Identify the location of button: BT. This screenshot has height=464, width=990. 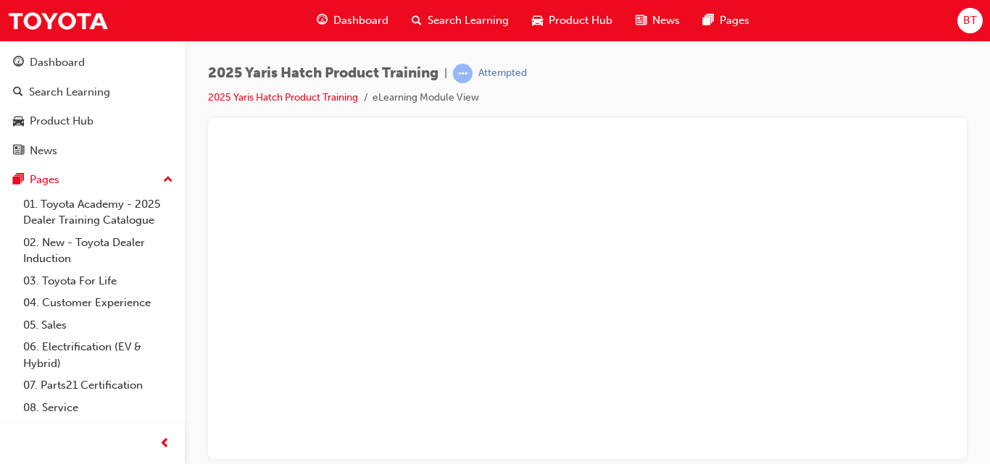
(969, 20).